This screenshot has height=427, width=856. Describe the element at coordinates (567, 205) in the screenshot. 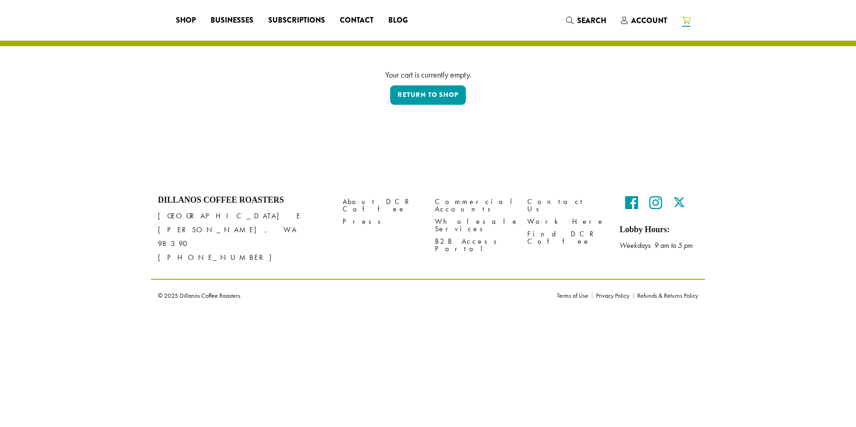

I see `a: Contact Us` at that location.